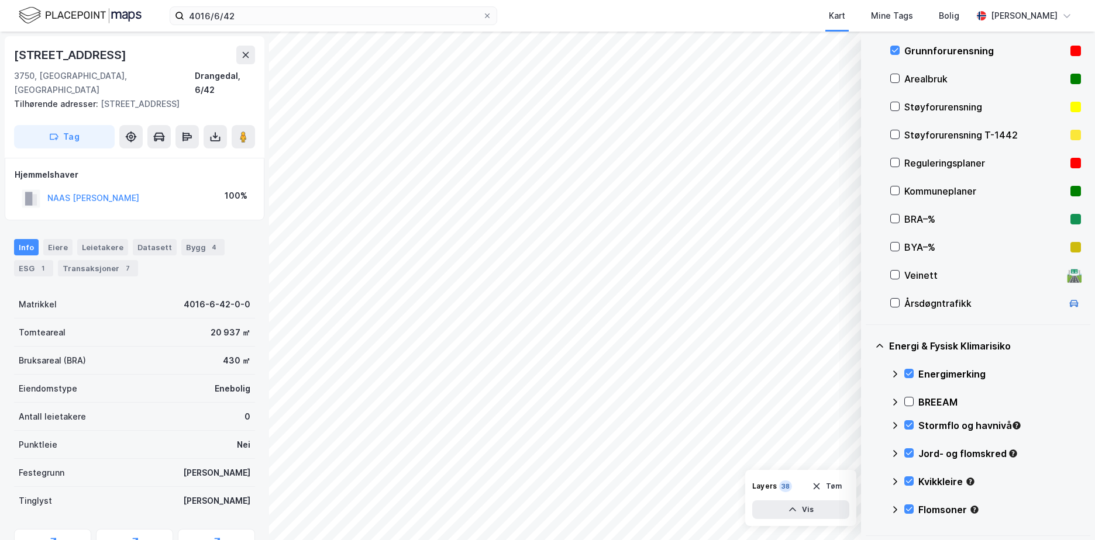 This screenshot has width=1095, height=540. What do you see at coordinates (58, 247) in the screenshot?
I see `div: Eiere` at bounding box center [58, 247].